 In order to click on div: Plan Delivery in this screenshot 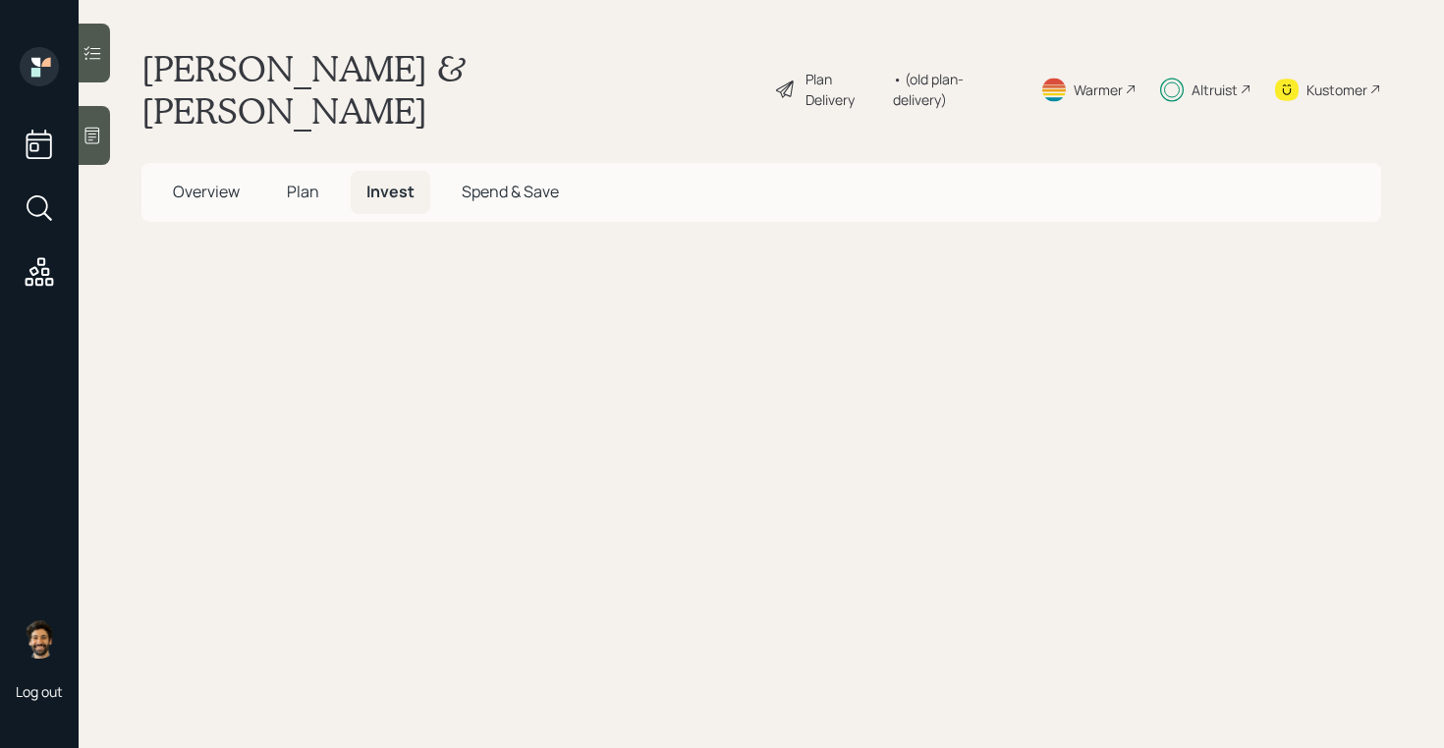, I will do `click(844, 89)`.